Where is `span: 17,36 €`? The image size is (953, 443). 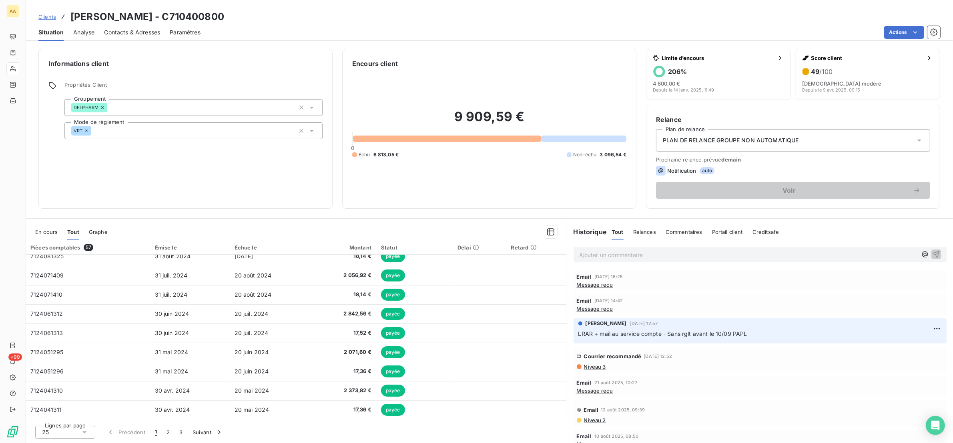 span: 17,36 € is located at coordinates (344, 410).